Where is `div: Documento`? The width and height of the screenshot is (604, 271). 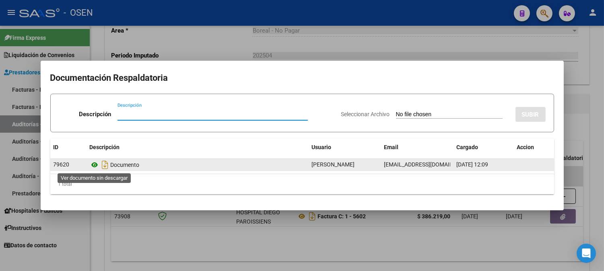
div: Documento is located at coordinates (198, 165).